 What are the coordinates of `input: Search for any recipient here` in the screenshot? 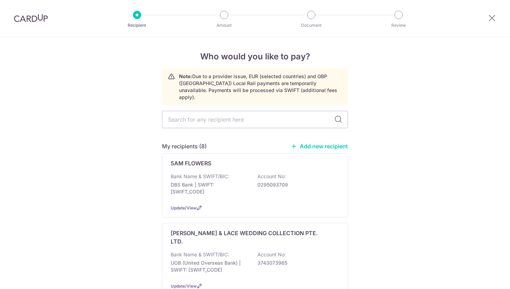 It's located at (255, 119).